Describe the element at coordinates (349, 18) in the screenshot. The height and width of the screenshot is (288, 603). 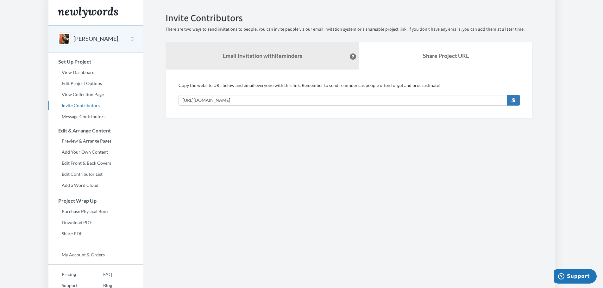
I see `h2: Invite Contributors` at that location.